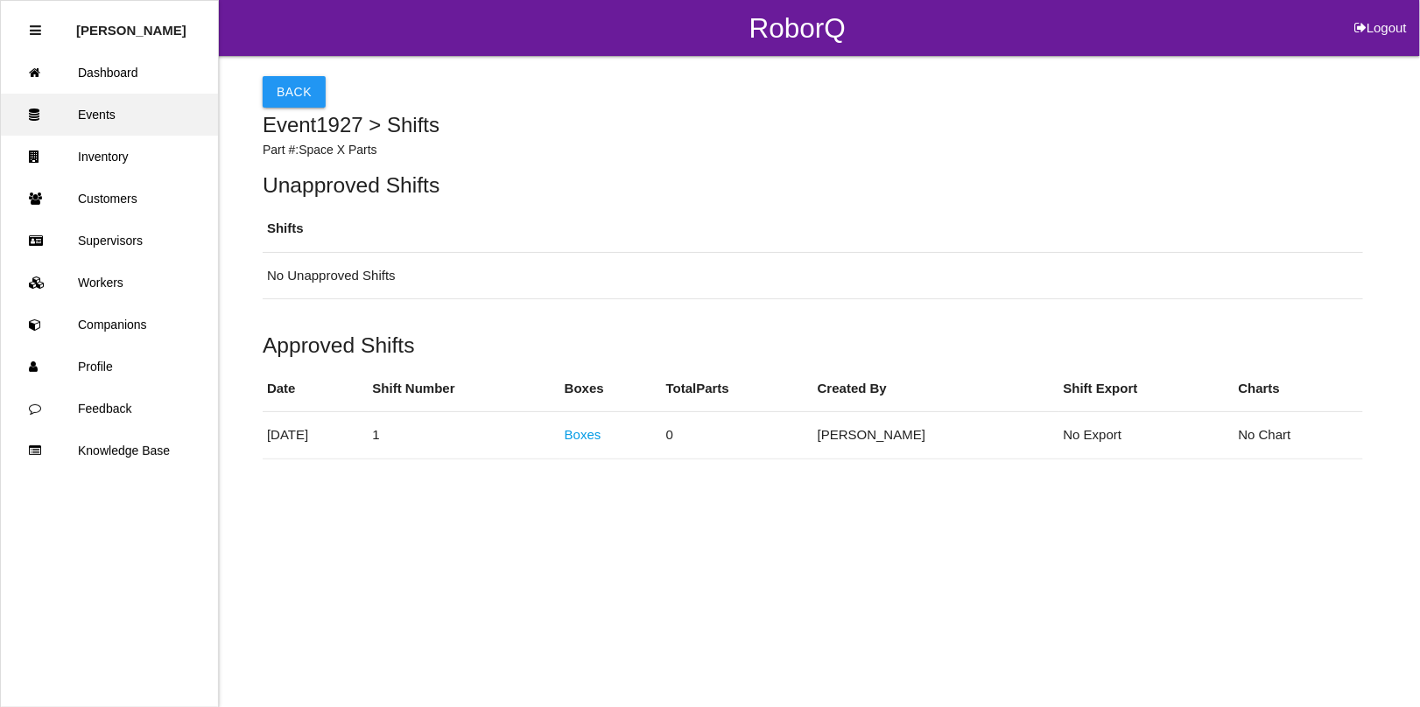 This screenshot has width=1420, height=707. What do you see at coordinates (109, 367) in the screenshot?
I see `a: Profile` at bounding box center [109, 367].